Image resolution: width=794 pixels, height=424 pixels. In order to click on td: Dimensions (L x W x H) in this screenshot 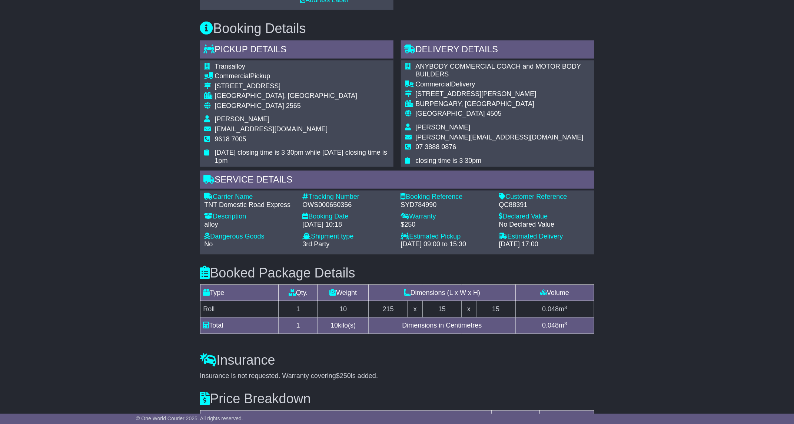, I will do `click(442, 293)`.